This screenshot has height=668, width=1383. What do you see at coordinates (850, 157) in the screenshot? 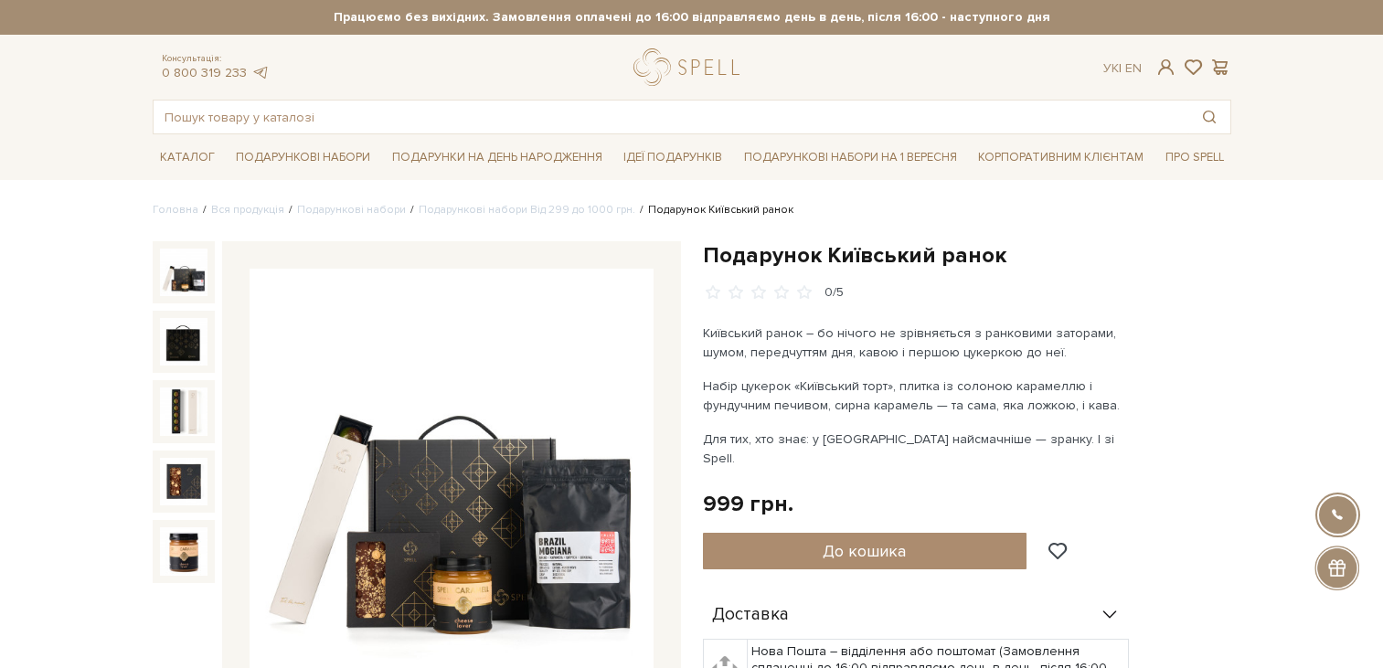
I see `a: Подарункові набори на 1 Вересня` at bounding box center [850, 157].